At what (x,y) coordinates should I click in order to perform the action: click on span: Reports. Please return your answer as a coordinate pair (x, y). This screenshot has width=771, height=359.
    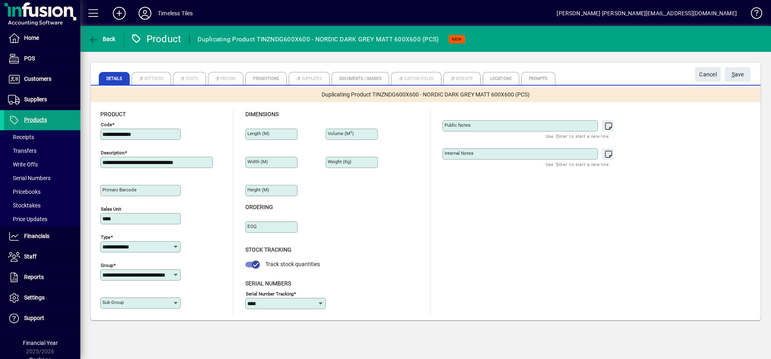
    Looking at the image, I should click on (34, 277).